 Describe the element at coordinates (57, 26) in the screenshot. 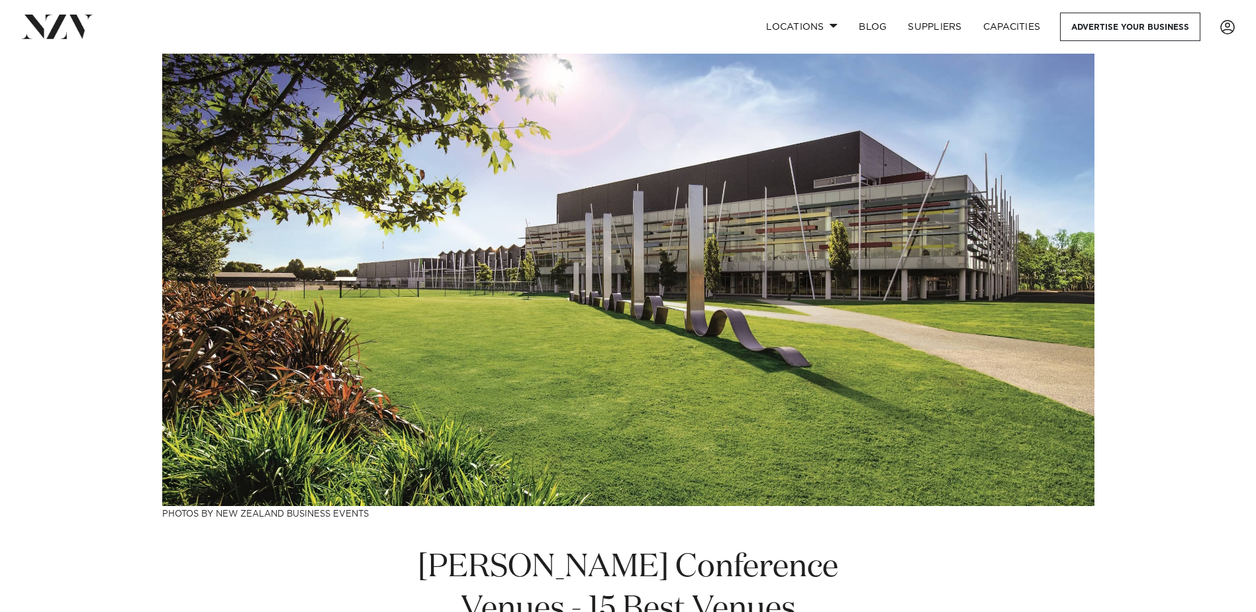

I see `img: nzv-logo.png` at that location.